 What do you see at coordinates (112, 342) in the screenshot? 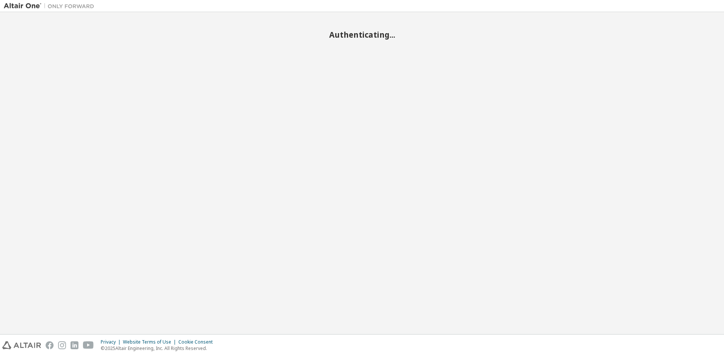
I see `div: Privacy` at bounding box center [112, 342].